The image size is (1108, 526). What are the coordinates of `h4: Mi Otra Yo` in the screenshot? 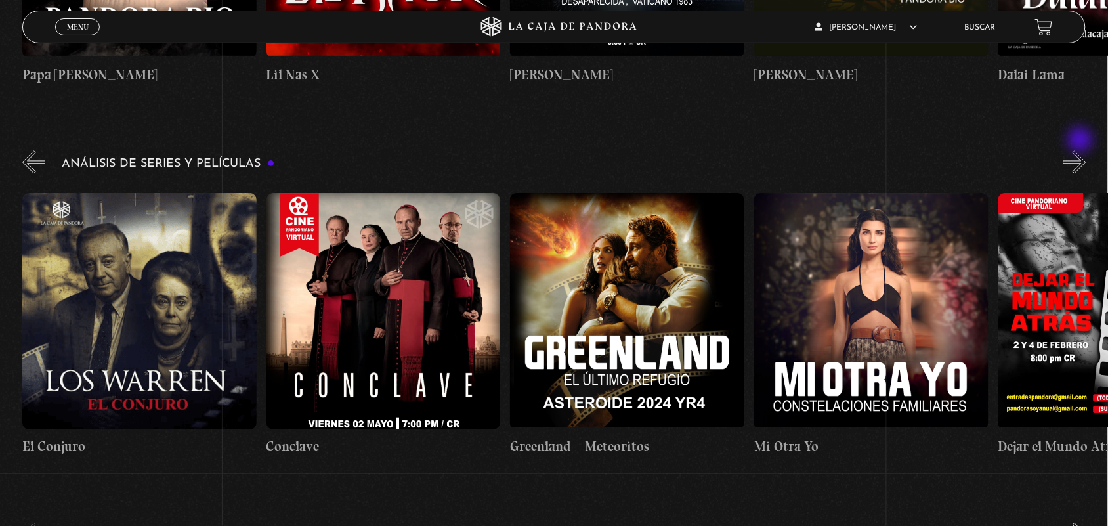 It's located at (871, 446).